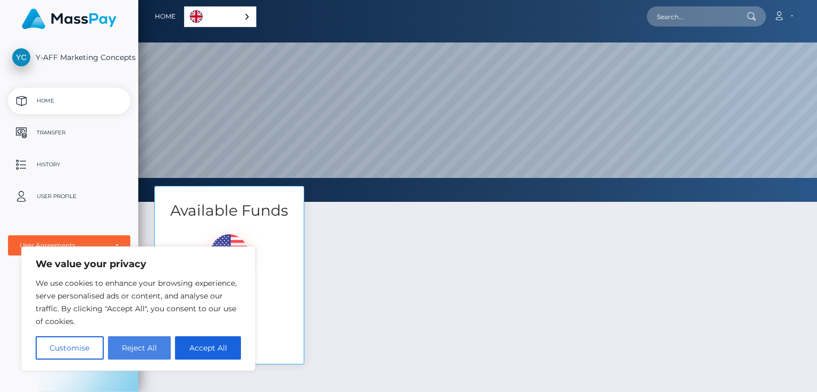  Describe the element at coordinates (69, 165) in the screenshot. I see `p: History` at that location.